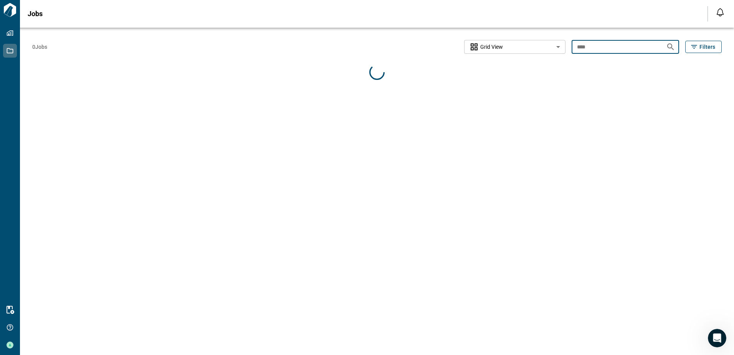  Describe the element at coordinates (492, 47) in the screenshot. I see `span: Grid View` at that location.